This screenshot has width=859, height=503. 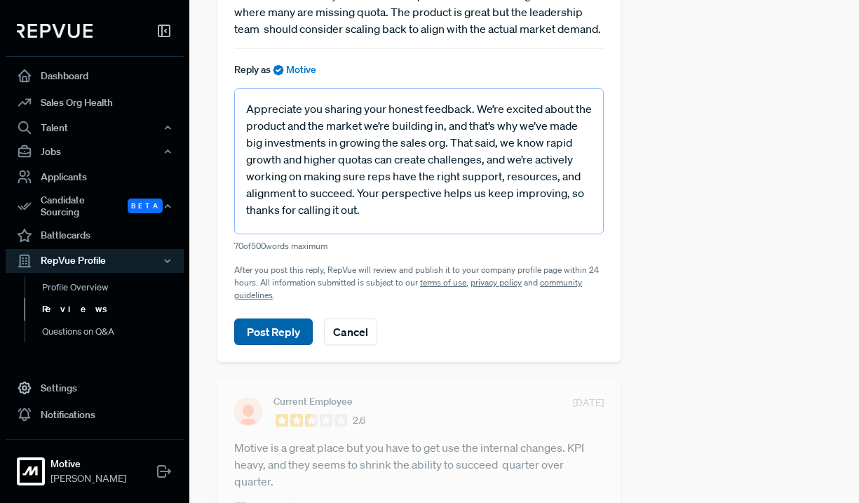 I want to click on img: Motive, so click(x=31, y=471).